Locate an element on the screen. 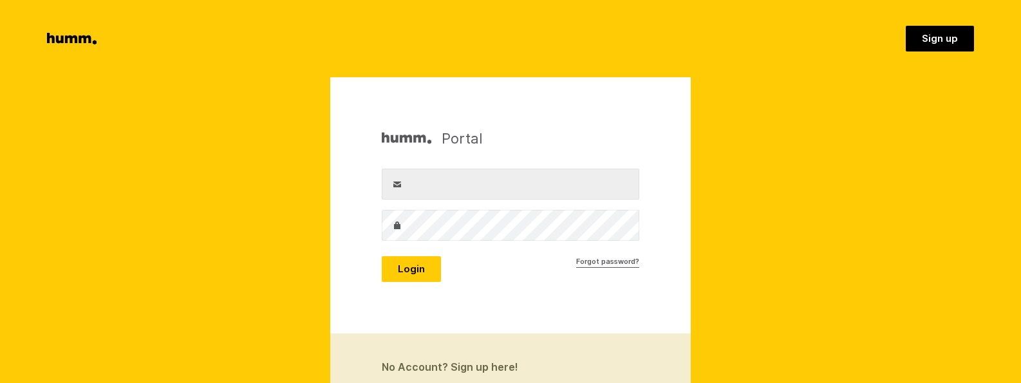 This screenshot has height=383, width=1021. a: Forgot password? is located at coordinates (608, 262).